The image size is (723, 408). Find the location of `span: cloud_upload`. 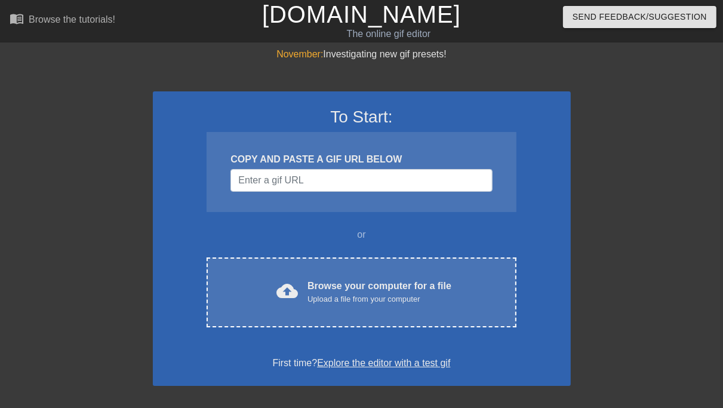

span: cloud_upload is located at coordinates (287, 291).